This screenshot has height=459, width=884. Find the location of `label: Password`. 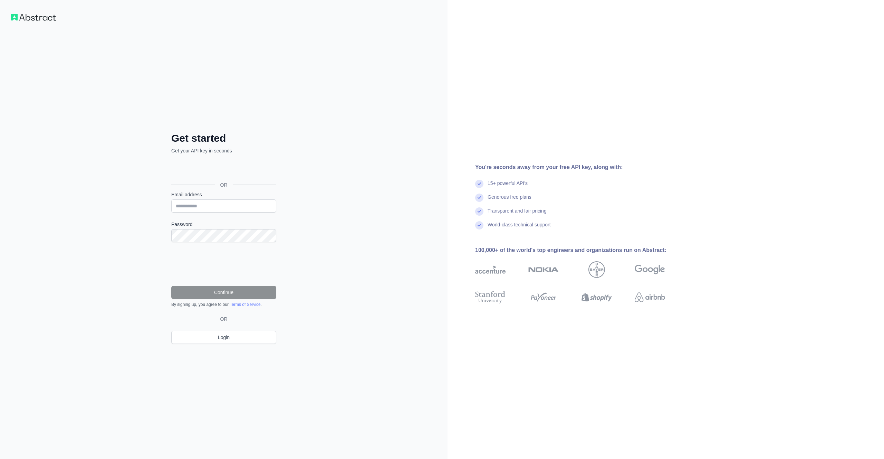

label: Password is located at coordinates (224, 224).